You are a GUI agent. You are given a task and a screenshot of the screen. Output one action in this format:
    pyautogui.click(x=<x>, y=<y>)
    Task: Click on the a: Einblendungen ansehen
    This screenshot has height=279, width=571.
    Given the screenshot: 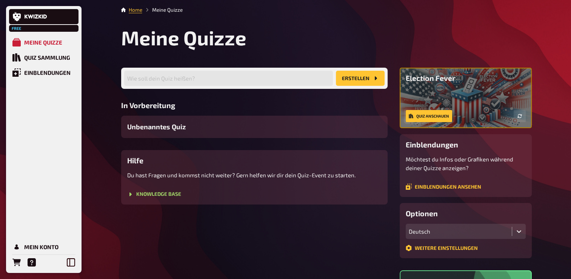 What is the action you would take?
    pyautogui.click(x=443, y=186)
    